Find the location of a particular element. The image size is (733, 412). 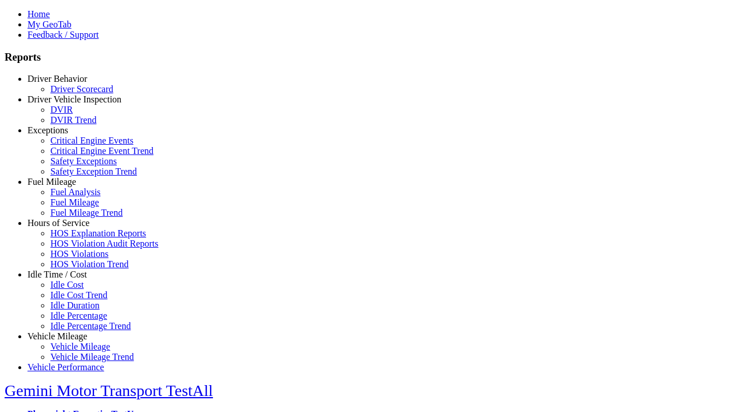

a: HOS Violation Audit Reports is located at coordinates (104, 243).